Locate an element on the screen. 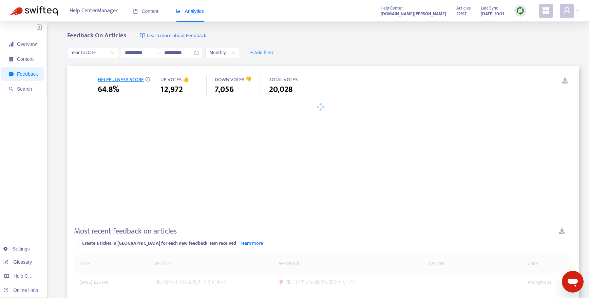 This screenshot has width=589, height=298. span: 7,056 is located at coordinates (224, 90).